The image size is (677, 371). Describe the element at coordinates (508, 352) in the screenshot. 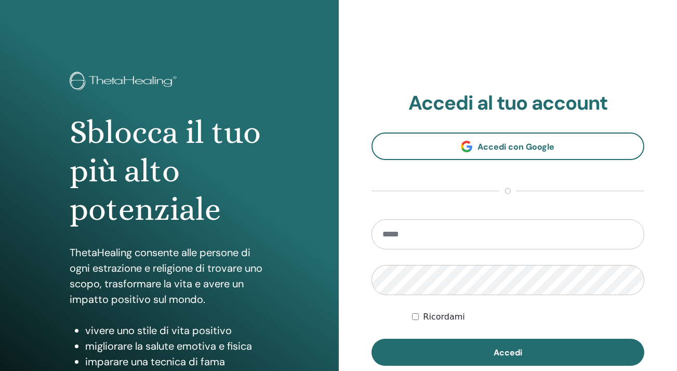

I see `span: Accedi` at that location.